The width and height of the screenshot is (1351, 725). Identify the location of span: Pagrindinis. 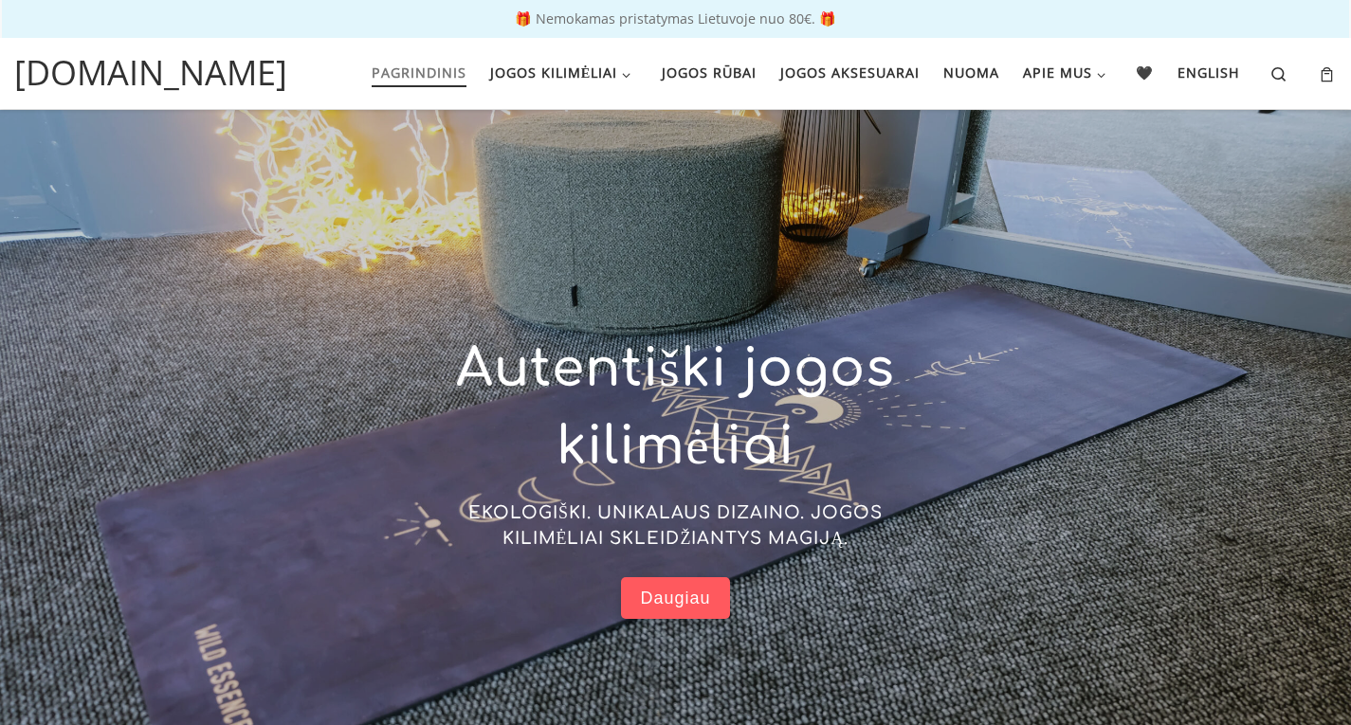
(419, 70).